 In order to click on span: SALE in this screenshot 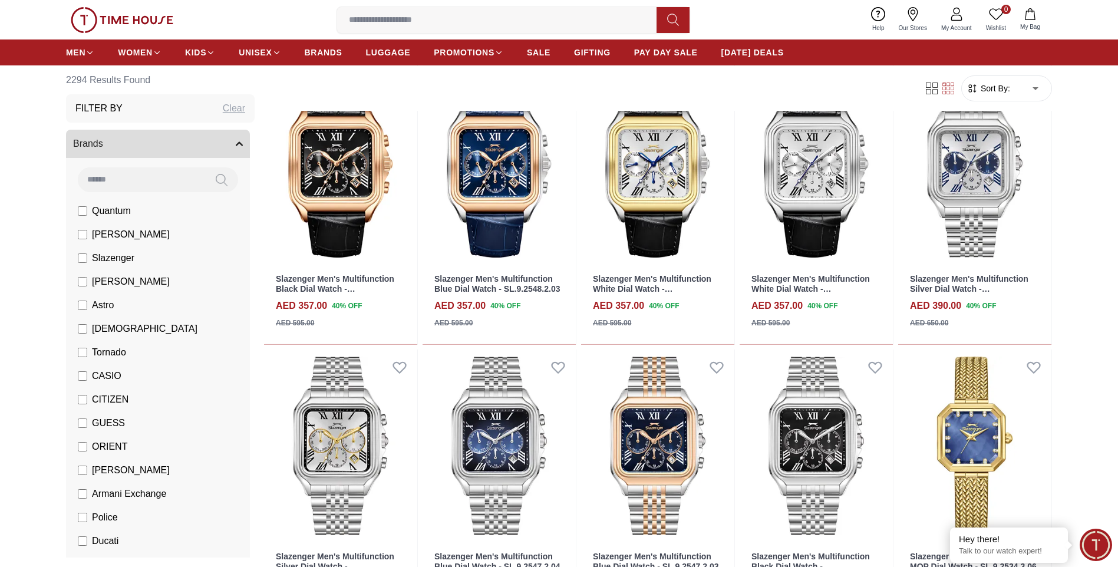, I will do `click(539, 52)`.